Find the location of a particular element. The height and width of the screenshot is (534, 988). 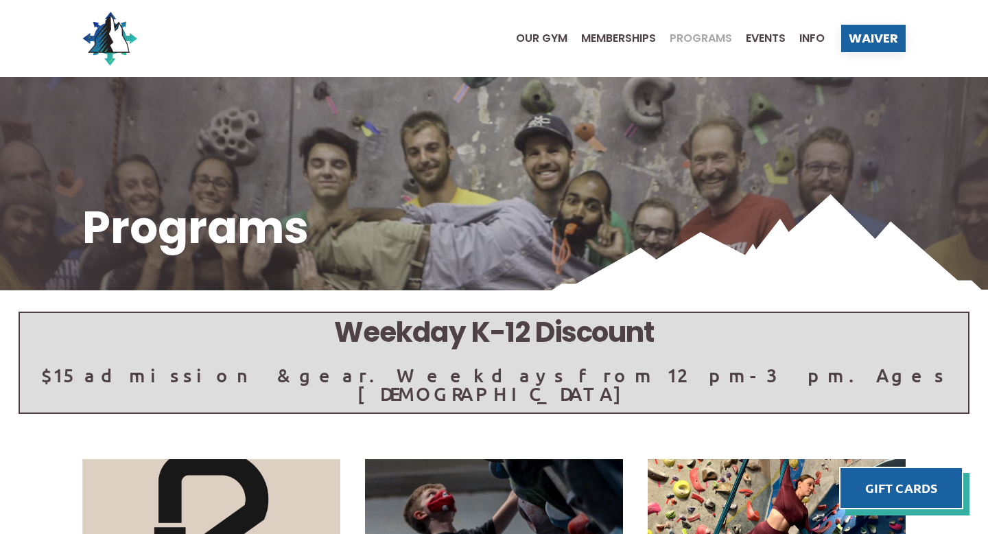

a: Our Gym is located at coordinates (534, 38).